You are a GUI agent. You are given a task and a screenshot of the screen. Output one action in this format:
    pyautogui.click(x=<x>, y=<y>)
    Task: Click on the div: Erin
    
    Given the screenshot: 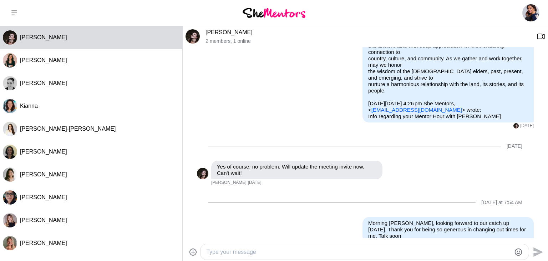 What is the action you would take?
    pyautogui.click(x=10, y=83)
    